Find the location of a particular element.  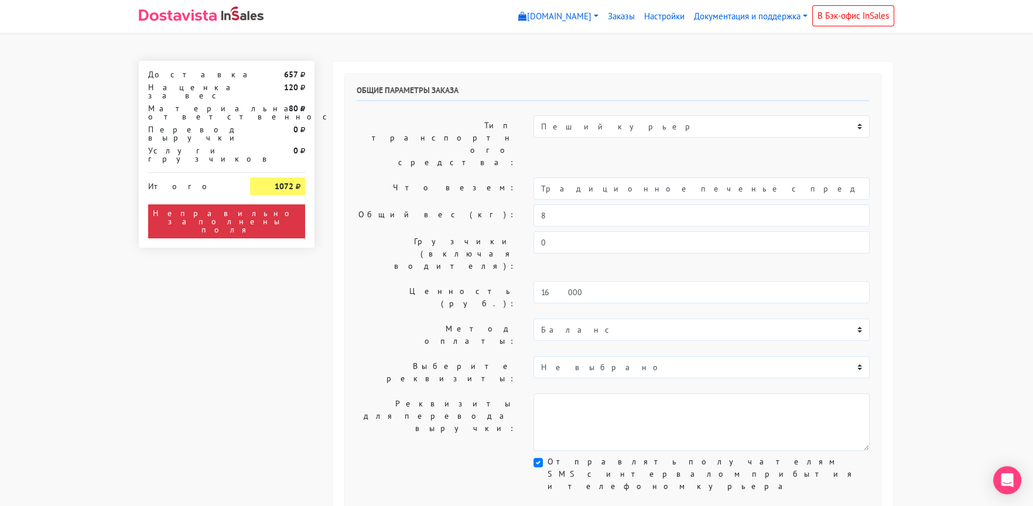

div: Open Intercom Messenger is located at coordinates (1007, 480).